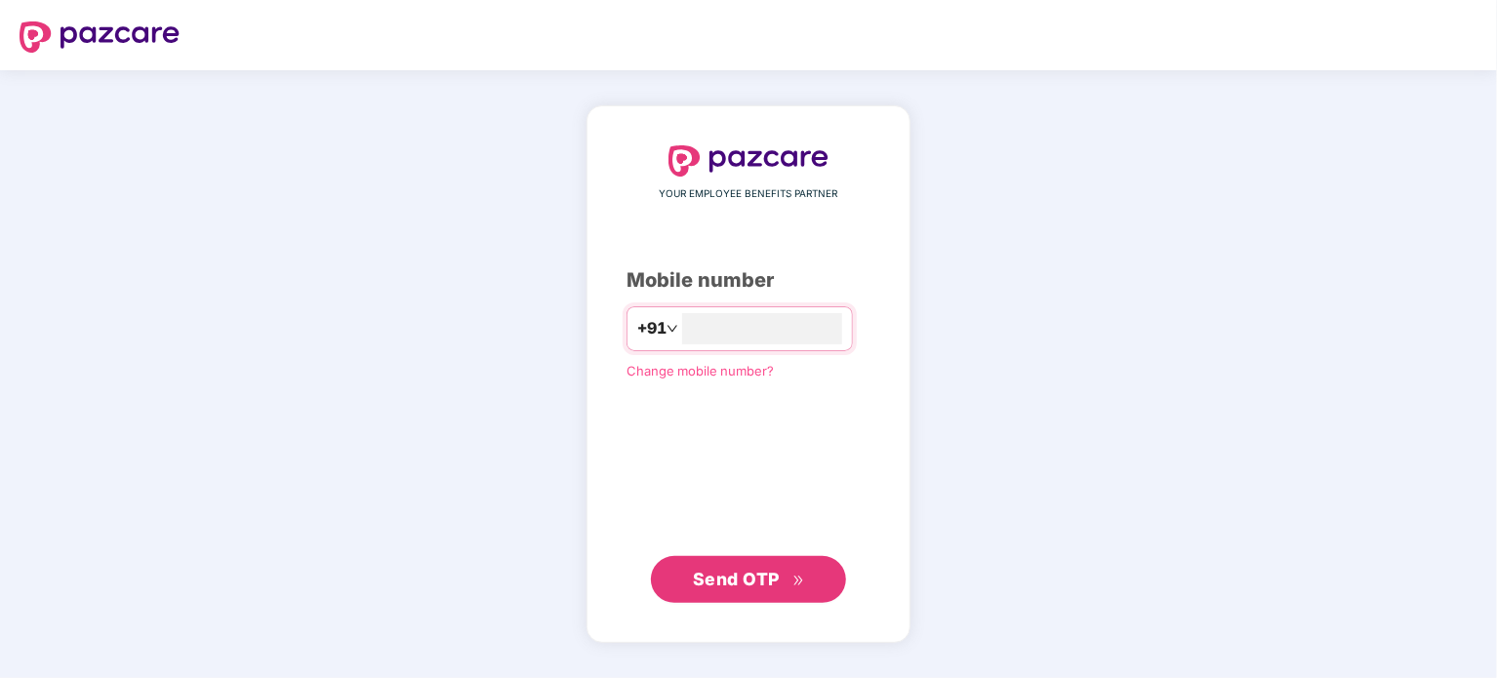 The height and width of the screenshot is (678, 1497). What do you see at coordinates (749, 580) in the screenshot?
I see `button: Send OTPdouble-right` at bounding box center [749, 580].